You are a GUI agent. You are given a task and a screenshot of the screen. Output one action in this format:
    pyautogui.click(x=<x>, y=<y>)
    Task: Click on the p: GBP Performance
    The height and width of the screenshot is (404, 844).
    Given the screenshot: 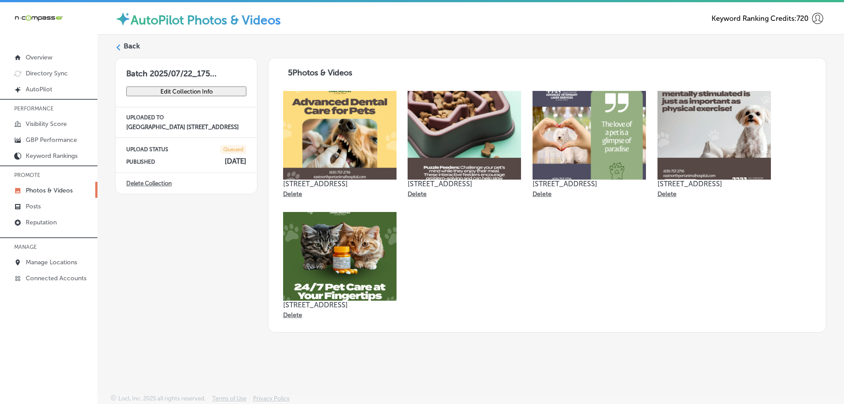 What is the action you would take?
    pyautogui.click(x=51, y=140)
    